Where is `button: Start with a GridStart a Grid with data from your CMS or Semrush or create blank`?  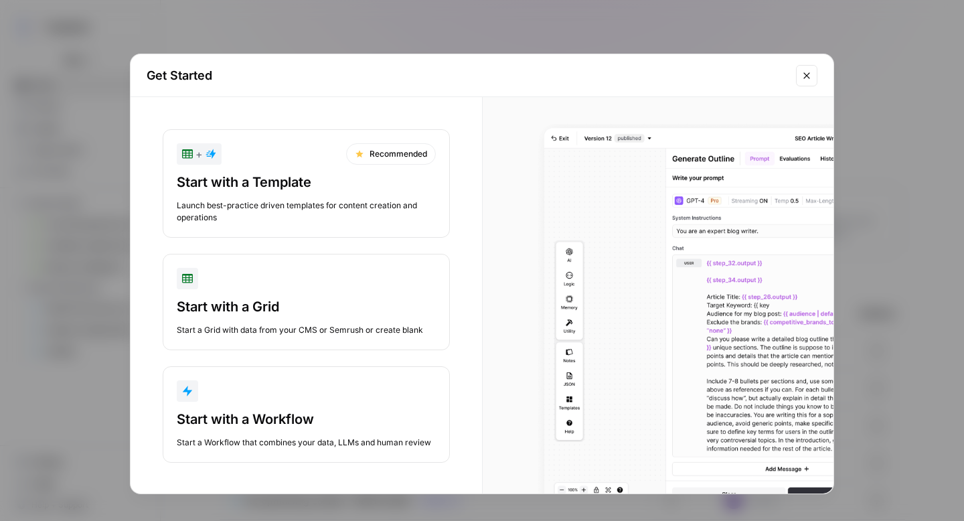 button: Start with a GridStart a Grid with data from your CMS or Semrush or create blank is located at coordinates (306, 302).